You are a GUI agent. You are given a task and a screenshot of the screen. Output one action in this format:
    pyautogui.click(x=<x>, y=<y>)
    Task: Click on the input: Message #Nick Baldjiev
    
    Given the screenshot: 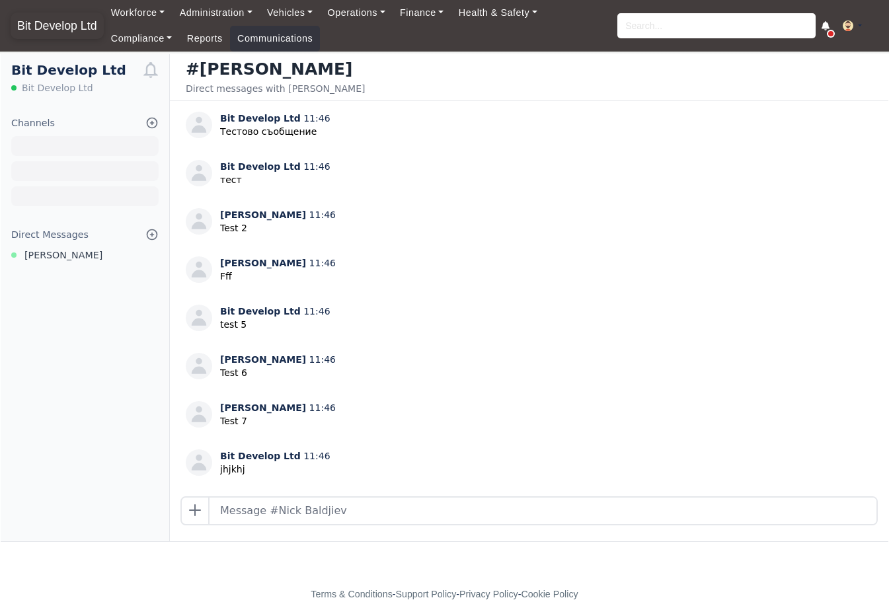 What is the action you would take?
    pyautogui.click(x=542, y=511)
    